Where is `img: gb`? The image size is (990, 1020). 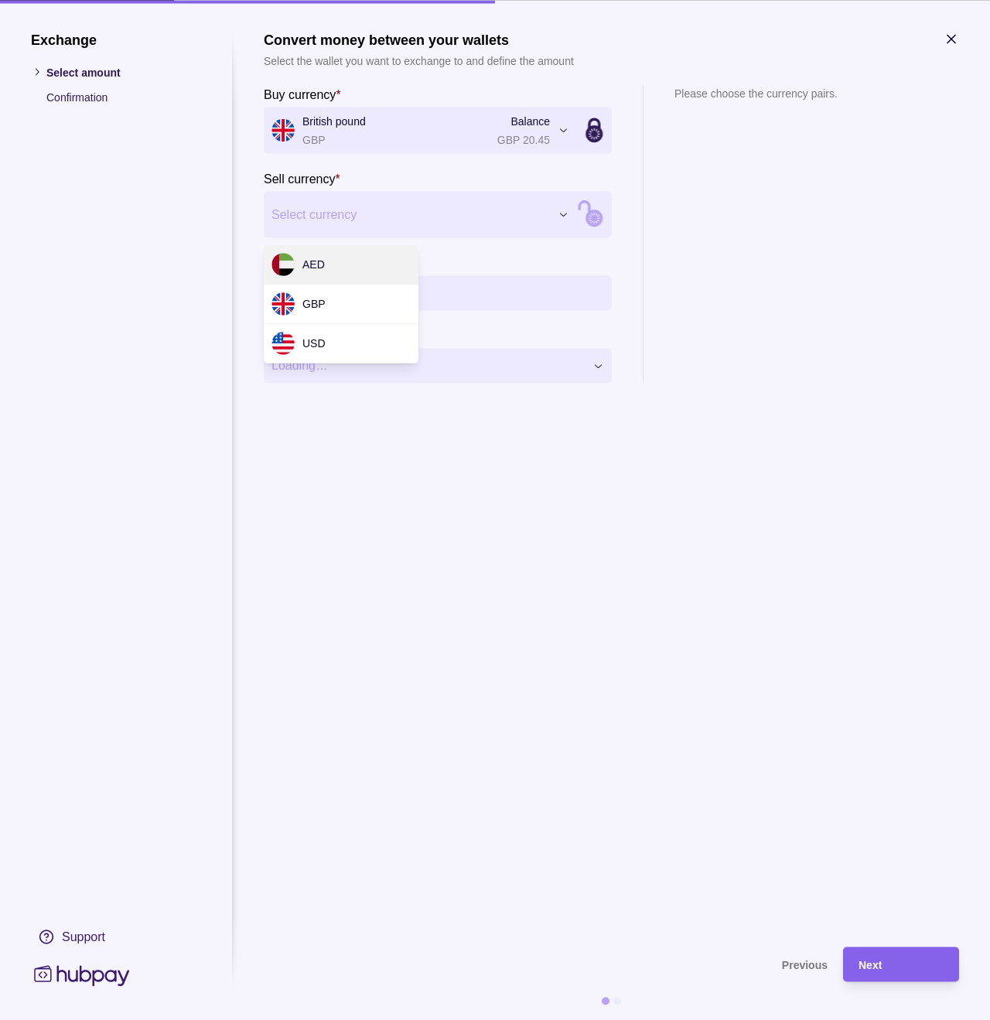
img: gb is located at coordinates (283, 304).